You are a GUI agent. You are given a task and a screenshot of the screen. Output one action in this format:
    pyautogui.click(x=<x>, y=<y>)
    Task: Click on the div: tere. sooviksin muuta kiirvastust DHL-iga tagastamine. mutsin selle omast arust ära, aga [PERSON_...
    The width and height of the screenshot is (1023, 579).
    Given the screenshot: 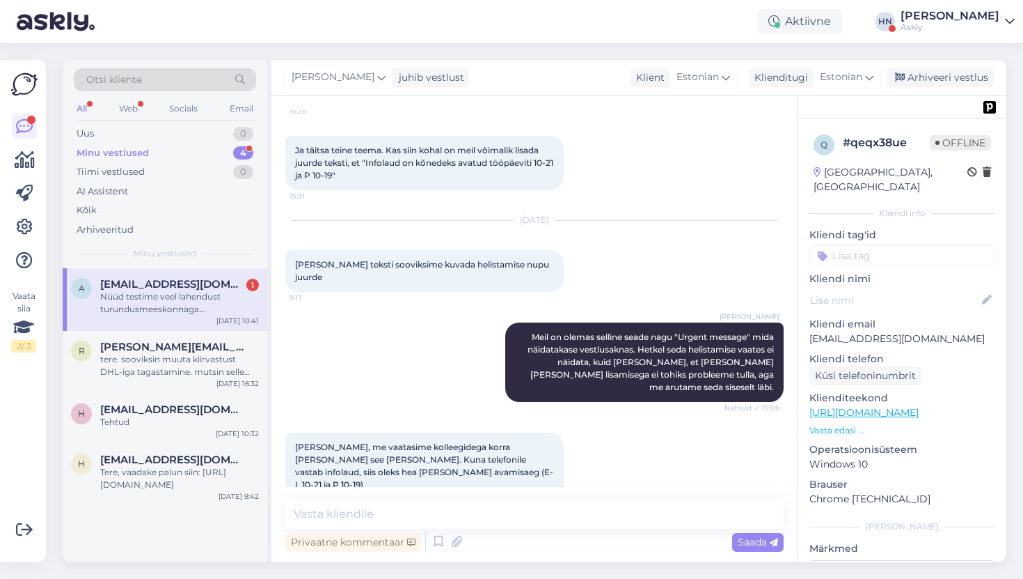 What is the action you would take?
    pyautogui.click(x=180, y=366)
    